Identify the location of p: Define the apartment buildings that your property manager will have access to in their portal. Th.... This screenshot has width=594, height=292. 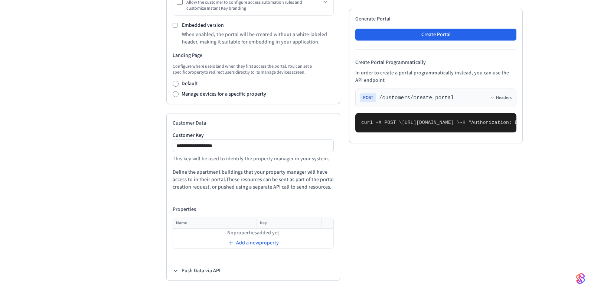
(253, 179).